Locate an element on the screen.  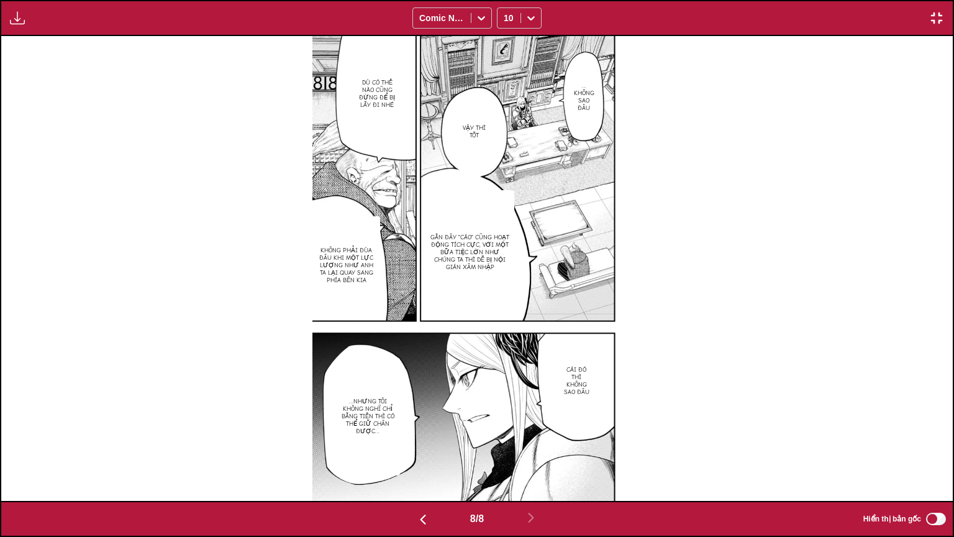
span: Hiển thị bản gốc is located at coordinates (892, 519).